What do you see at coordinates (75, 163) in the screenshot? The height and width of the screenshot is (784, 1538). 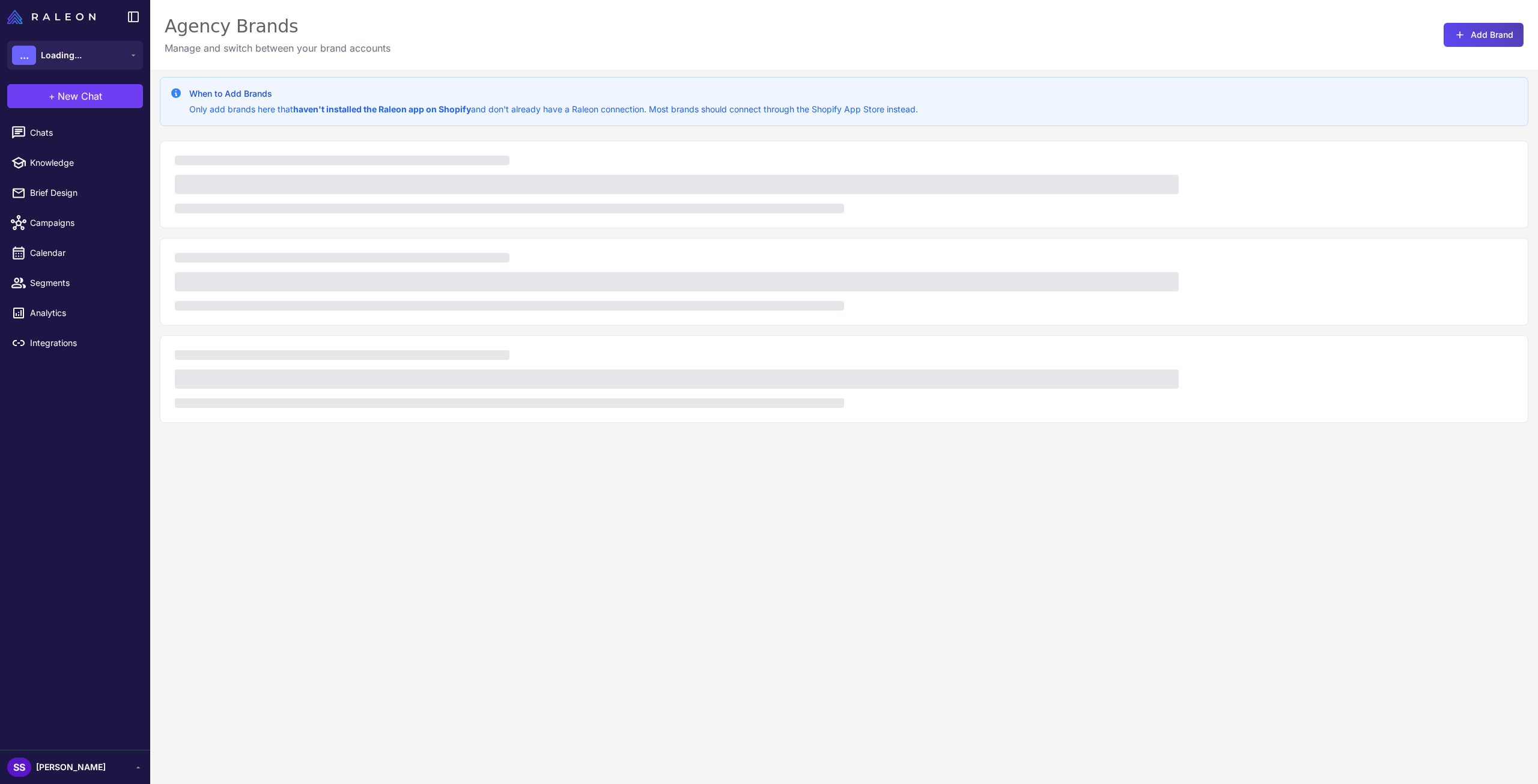 I see `a: Knowledge` at bounding box center [75, 163].